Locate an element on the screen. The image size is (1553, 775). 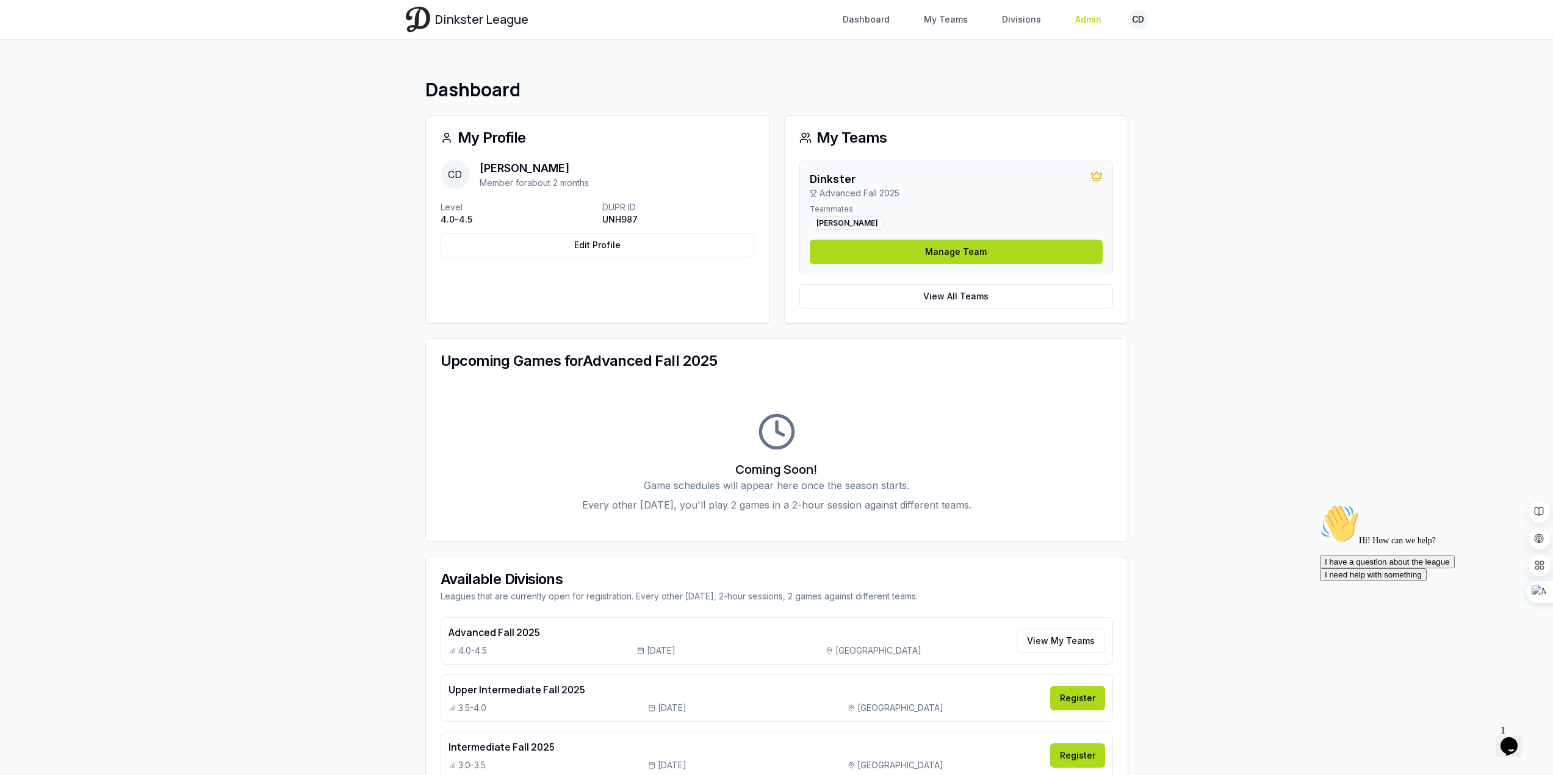
span: Dinkster League is located at coordinates (481, 20).